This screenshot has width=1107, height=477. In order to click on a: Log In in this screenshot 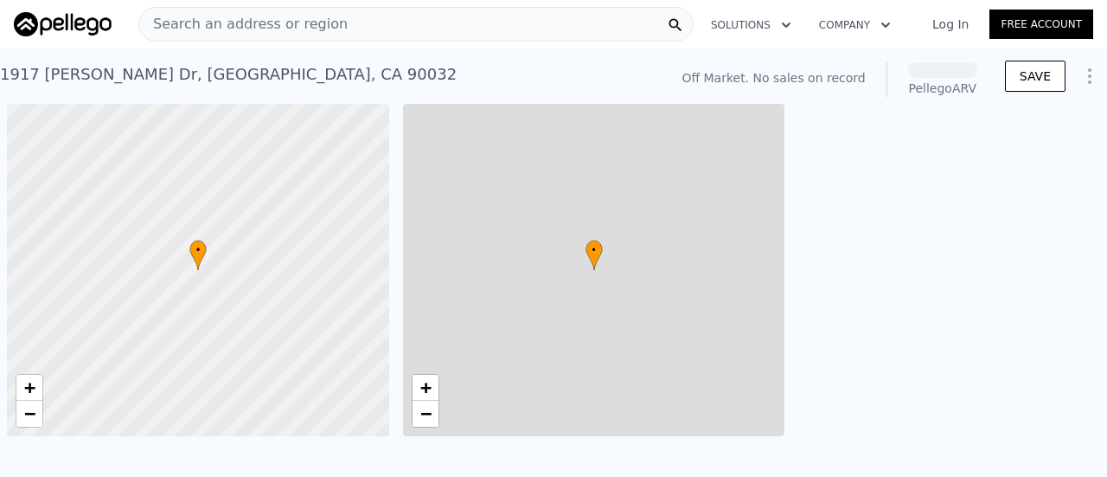, I will do `click(951, 24)`.